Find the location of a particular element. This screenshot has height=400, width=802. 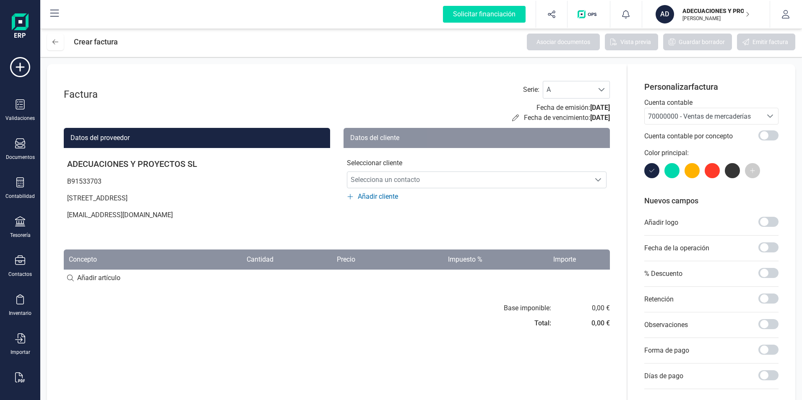

p: Color principal: is located at coordinates (711, 153).